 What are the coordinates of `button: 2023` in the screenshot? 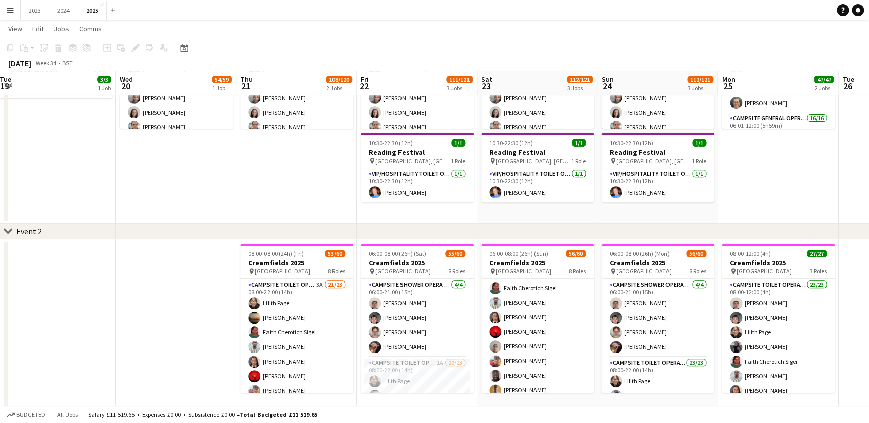 It's located at (35, 10).